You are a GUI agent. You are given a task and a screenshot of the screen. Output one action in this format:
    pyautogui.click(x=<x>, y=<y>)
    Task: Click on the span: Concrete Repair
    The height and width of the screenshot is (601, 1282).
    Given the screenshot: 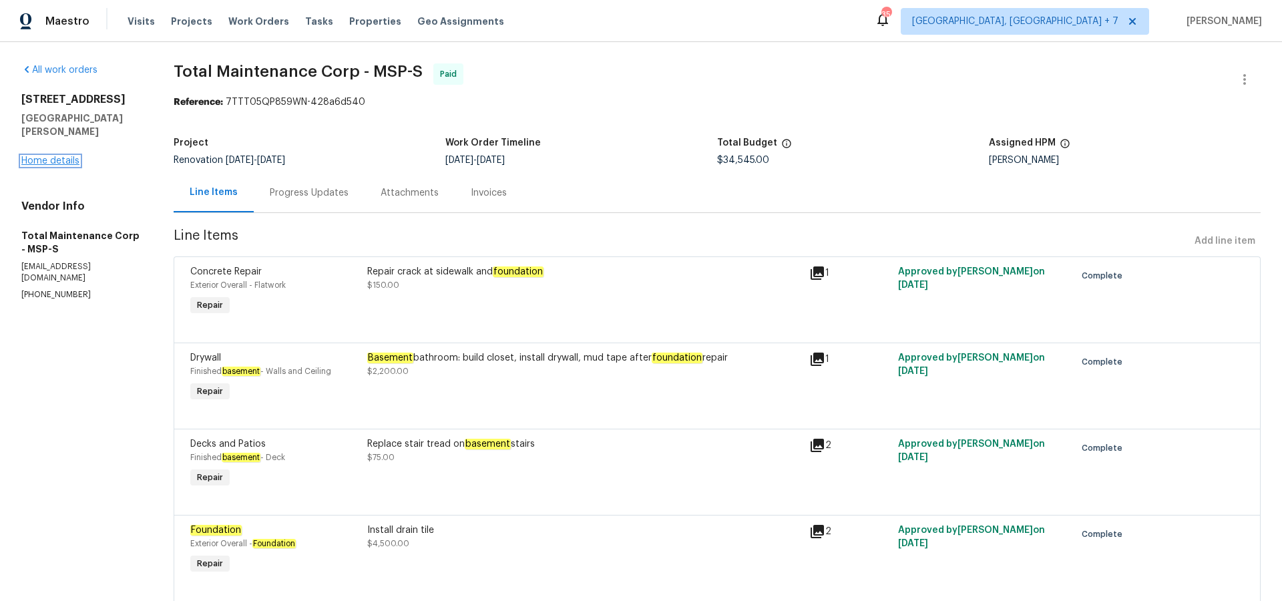 What is the action you would take?
    pyautogui.click(x=226, y=272)
    